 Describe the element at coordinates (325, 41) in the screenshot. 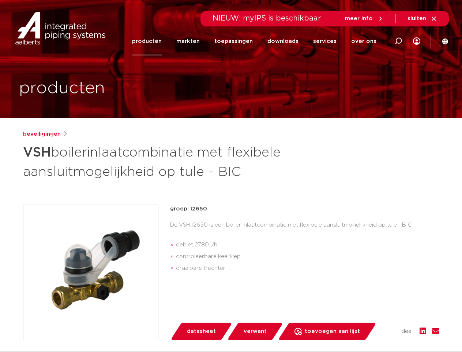

I see `a: services` at that location.